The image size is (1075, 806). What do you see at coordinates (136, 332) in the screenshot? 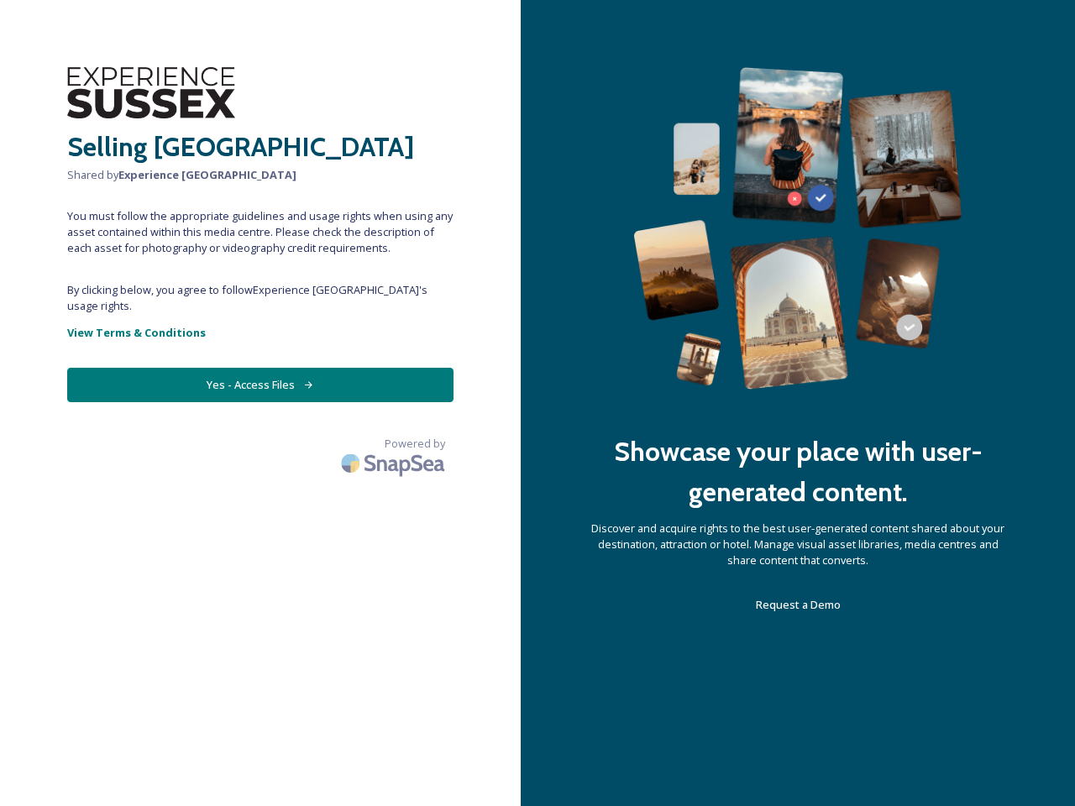
I see `strong: View Terms & Conditions` at bounding box center [136, 332].